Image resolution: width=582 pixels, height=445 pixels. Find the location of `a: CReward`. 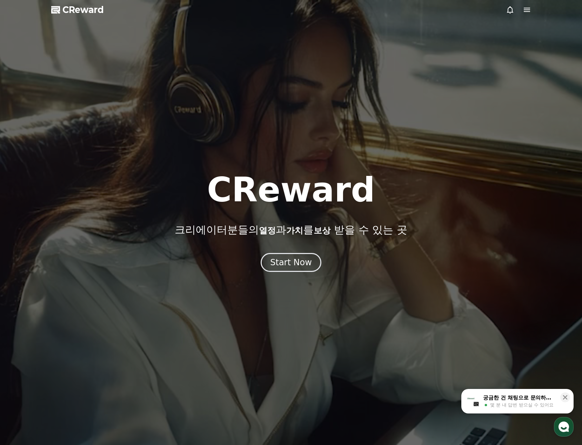

a: CReward is located at coordinates (77, 10).